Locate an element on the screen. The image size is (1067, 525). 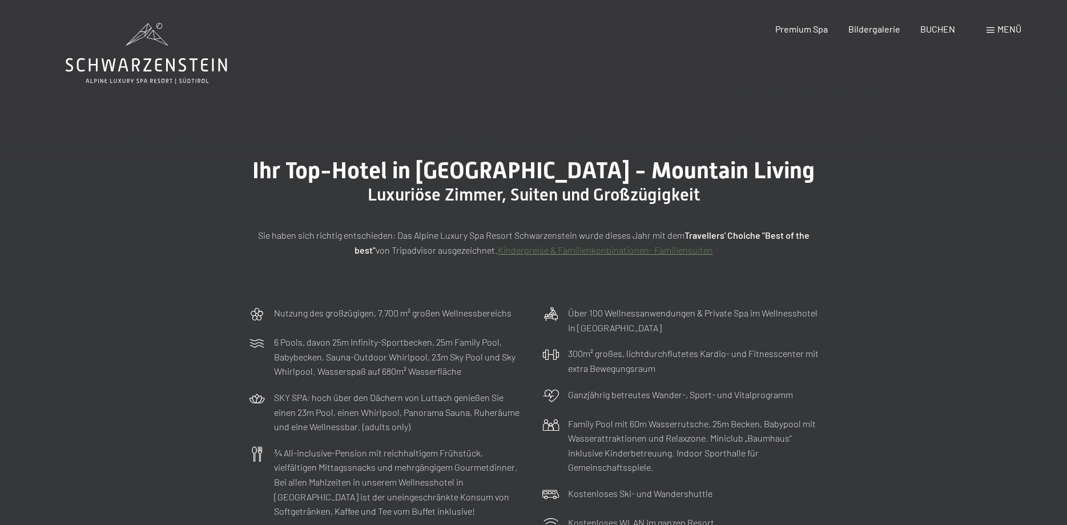
span: Bildergalerie is located at coordinates (874, 29).